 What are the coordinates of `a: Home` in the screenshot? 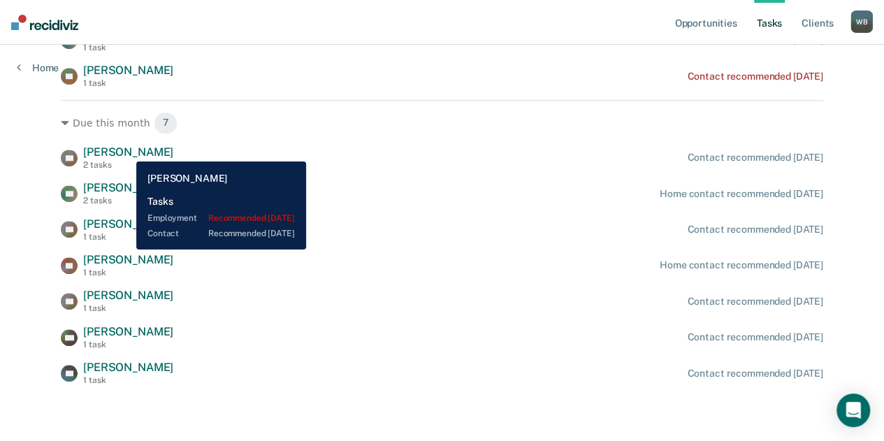 It's located at (38, 68).